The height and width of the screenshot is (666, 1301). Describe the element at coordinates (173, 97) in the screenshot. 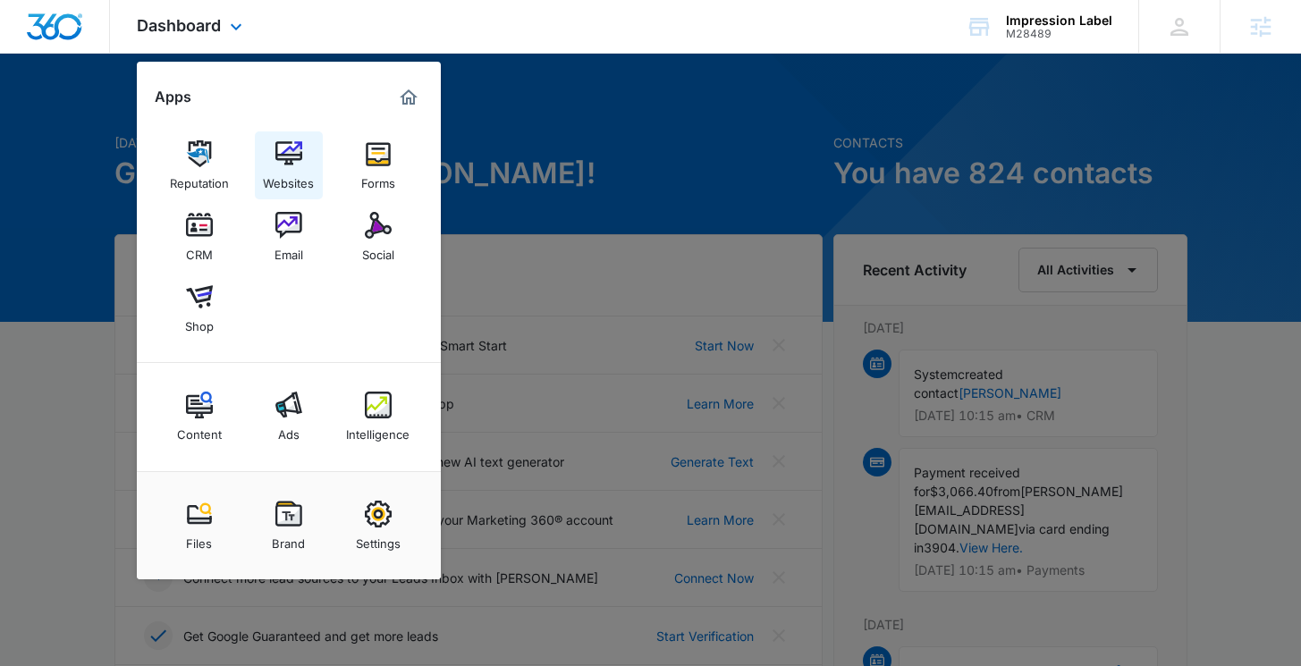

I see `h2: Apps` at that location.